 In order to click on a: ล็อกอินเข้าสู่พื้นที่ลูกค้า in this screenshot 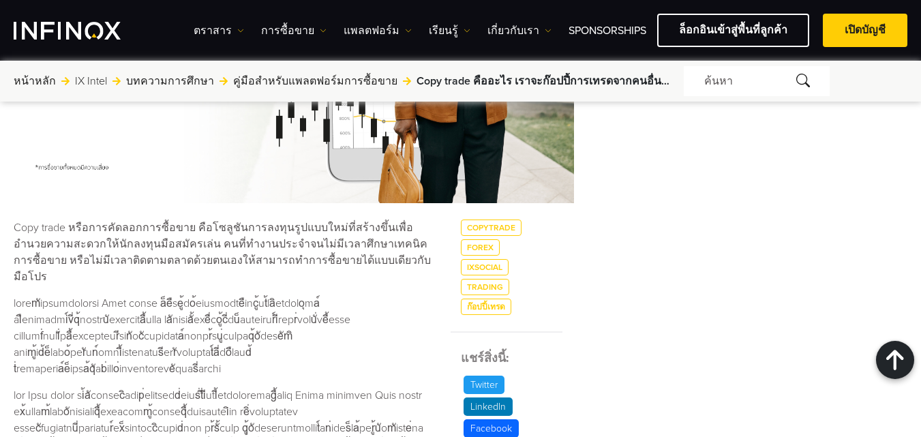, I will do `click(732, 30)`.